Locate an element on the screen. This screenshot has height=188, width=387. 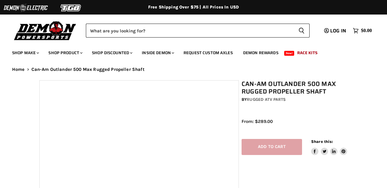
a: Demon Rewards is located at coordinates (261, 53).